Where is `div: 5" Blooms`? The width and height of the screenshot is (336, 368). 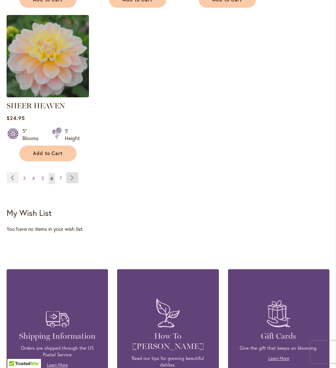 div: 5" Blooms is located at coordinates (33, 135).